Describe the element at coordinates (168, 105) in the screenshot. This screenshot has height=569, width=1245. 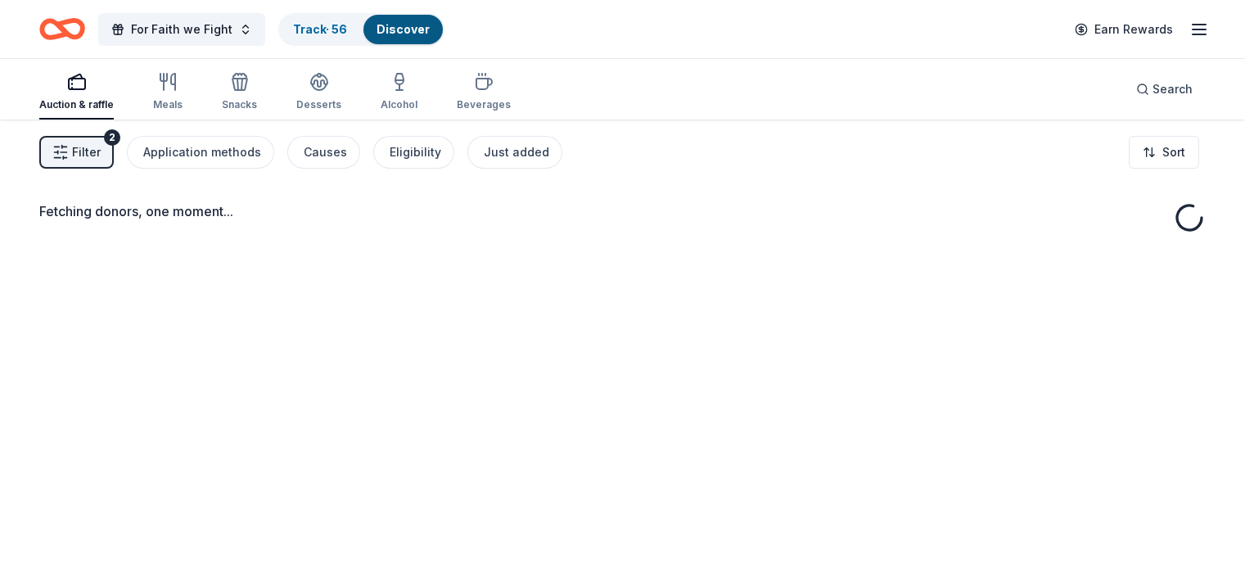
I see `div: Meals` at that location.